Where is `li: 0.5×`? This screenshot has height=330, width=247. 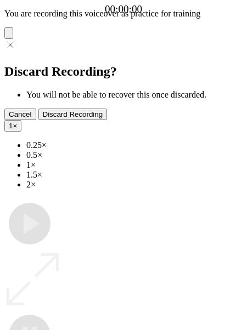
li: 0.5× is located at coordinates (134, 155).